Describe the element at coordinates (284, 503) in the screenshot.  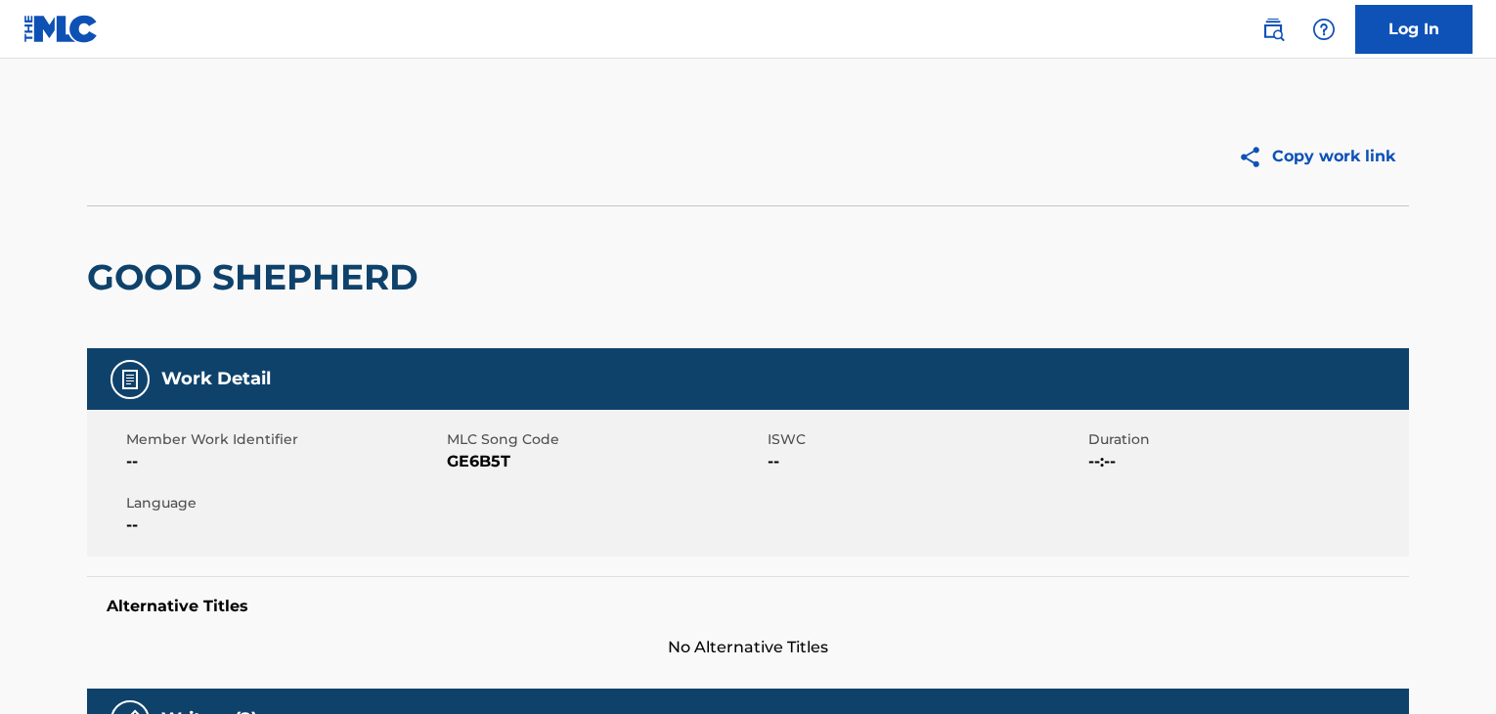
I see `span: Language` at that location.